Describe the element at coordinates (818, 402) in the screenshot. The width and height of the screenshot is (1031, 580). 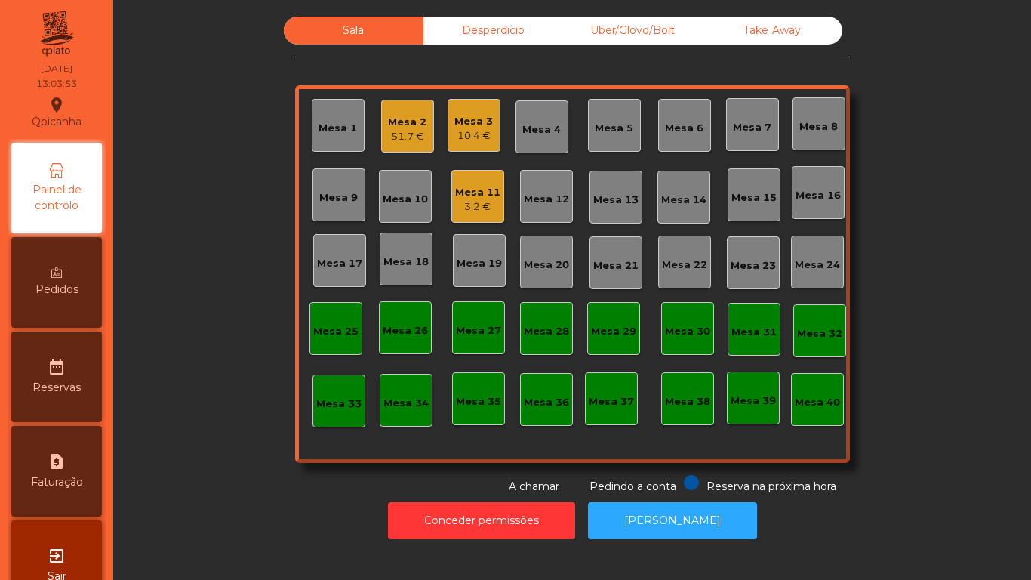
I see `div: Mesa 40` at that location.